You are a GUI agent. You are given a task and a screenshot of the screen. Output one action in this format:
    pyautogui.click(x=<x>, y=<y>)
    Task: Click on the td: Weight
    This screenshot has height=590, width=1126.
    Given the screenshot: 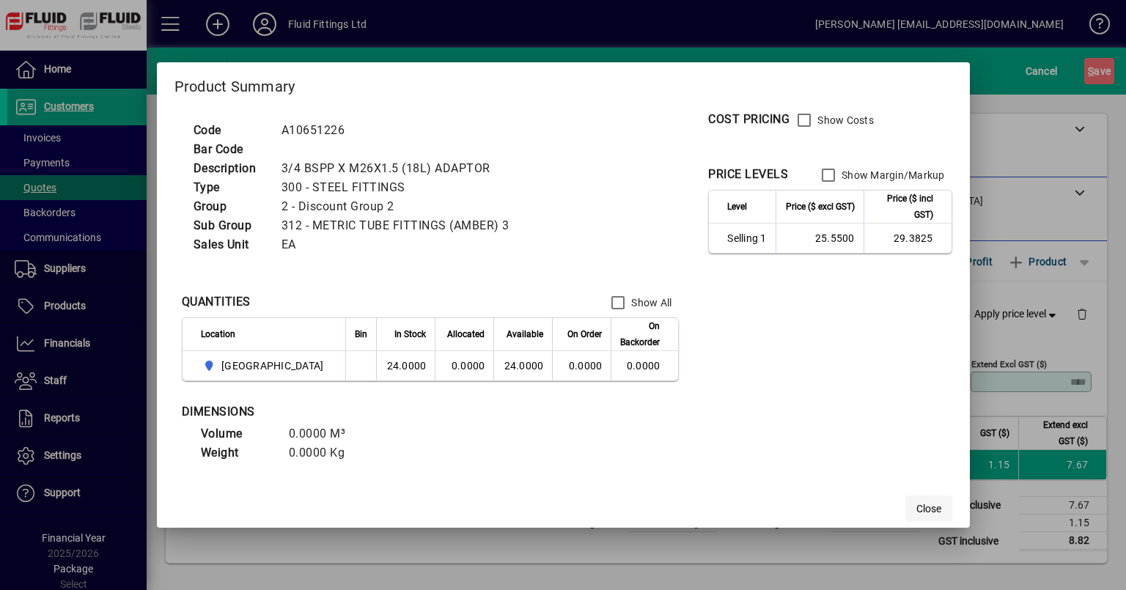 What is the action you would take?
    pyautogui.click(x=237, y=453)
    